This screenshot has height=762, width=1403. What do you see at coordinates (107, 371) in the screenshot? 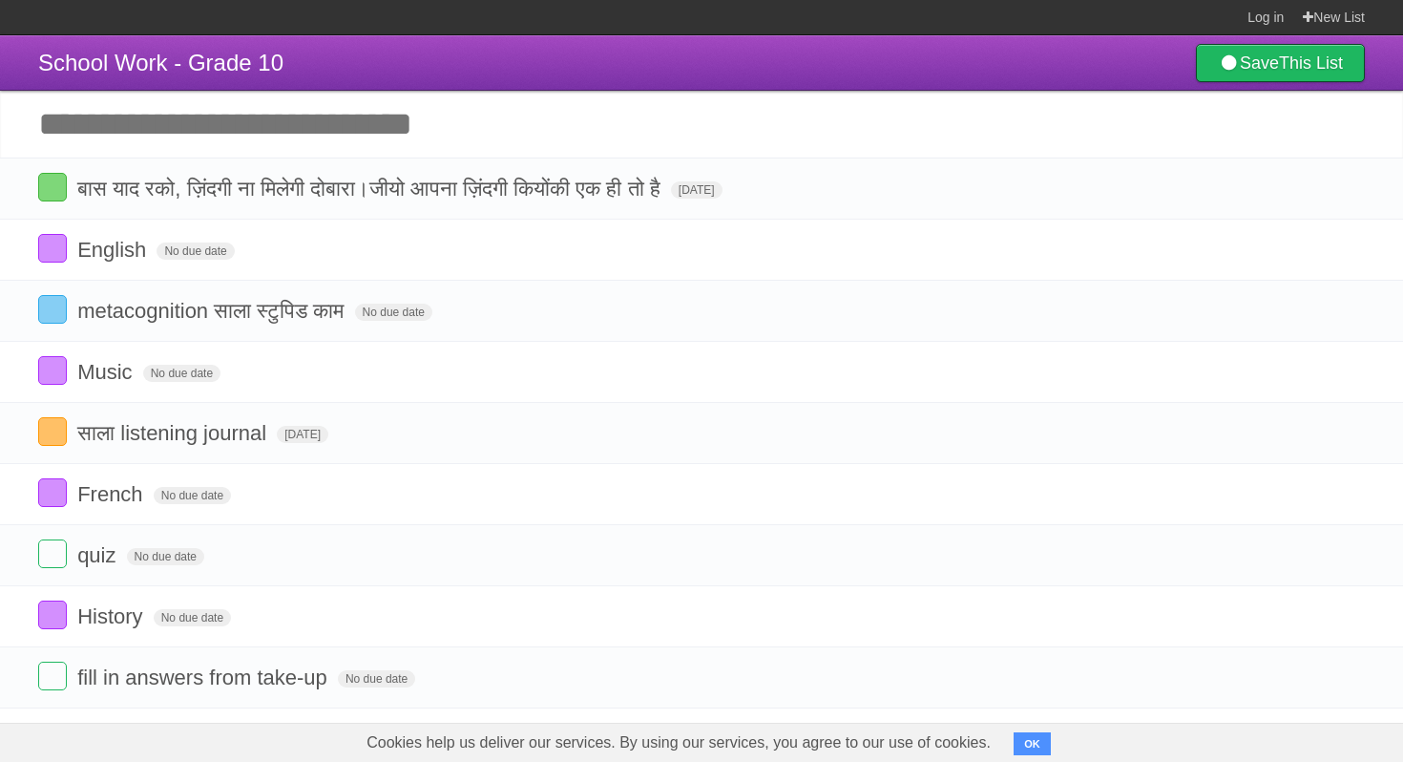
I see `span: Music` at bounding box center [107, 371].